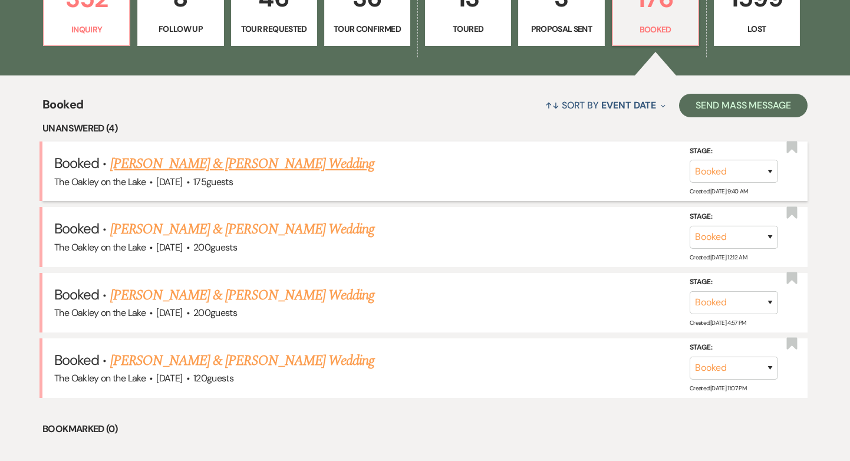 This screenshot has width=850, height=461. What do you see at coordinates (655, 29) in the screenshot?
I see `p: Booked` at bounding box center [655, 29].